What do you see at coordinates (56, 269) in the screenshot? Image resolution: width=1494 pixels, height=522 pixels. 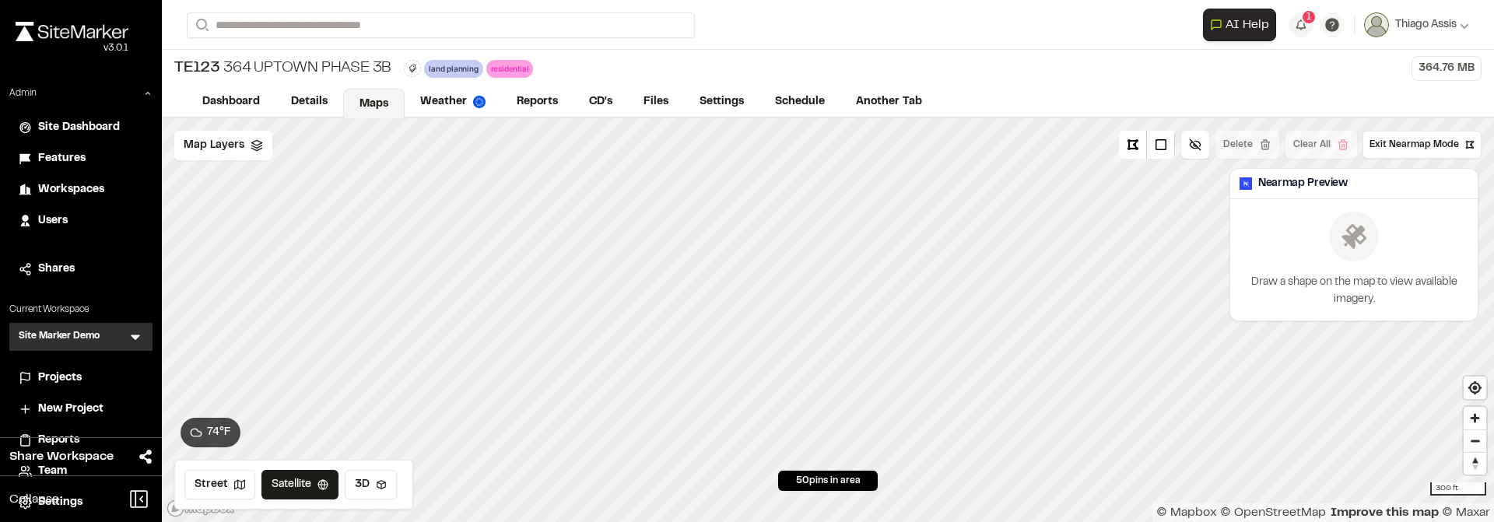 I see `span: Shares` at bounding box center [56, 269].